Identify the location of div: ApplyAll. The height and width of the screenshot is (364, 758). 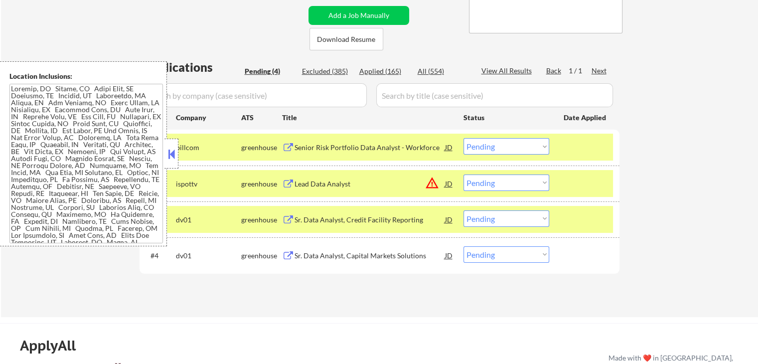
(53, 345).